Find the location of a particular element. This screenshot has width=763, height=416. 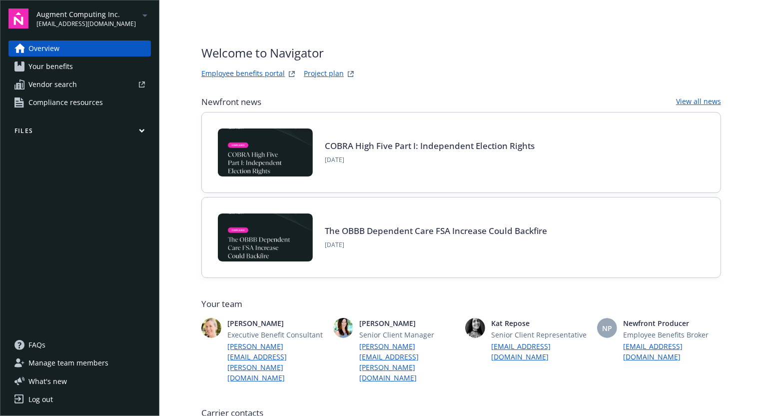

img: navigator-logo.svg is located at coordinates (18, 18).